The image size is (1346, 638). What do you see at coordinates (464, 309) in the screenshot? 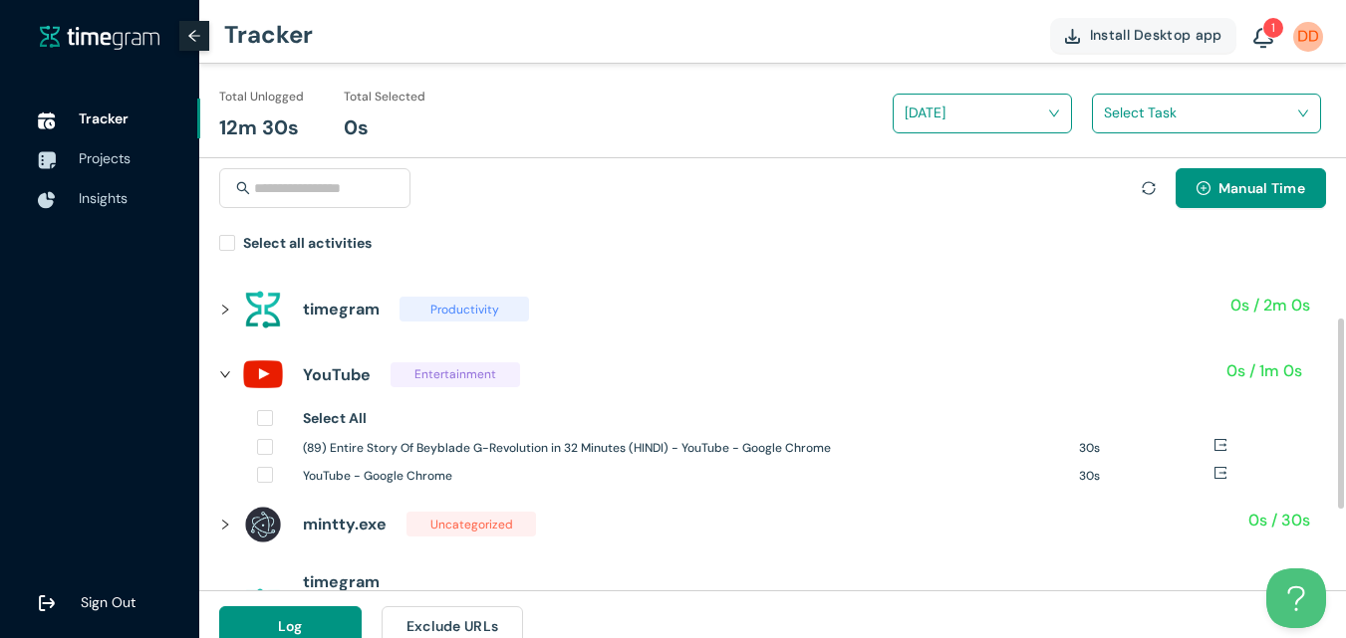
I see `span: Productivity` at bounding box center [464, 309].